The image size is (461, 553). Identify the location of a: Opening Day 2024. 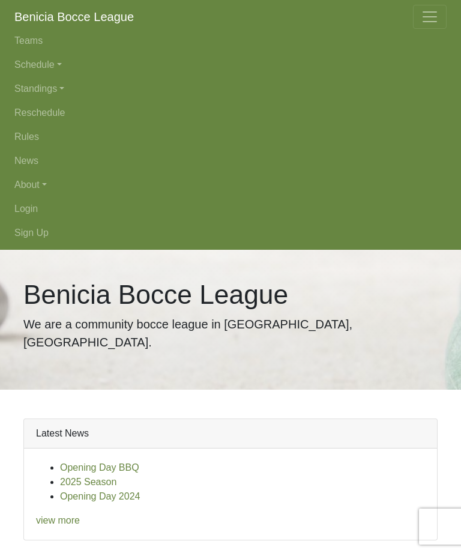
(100, 496).